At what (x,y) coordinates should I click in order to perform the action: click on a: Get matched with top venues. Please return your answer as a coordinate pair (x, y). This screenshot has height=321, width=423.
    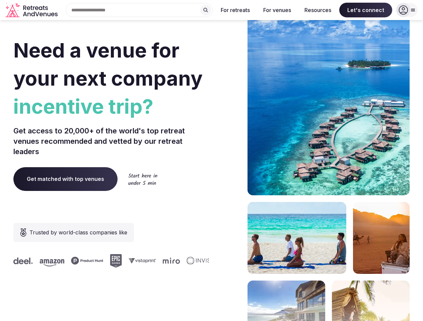
    Looking at the image, I should click on (65, 179).